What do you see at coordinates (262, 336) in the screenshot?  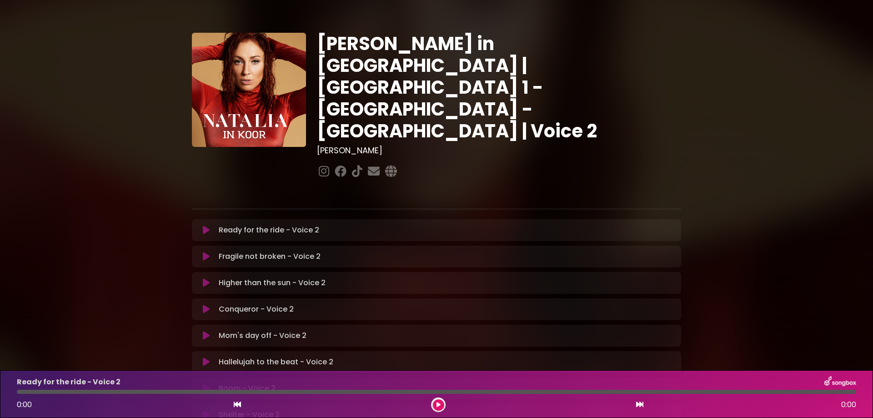 I see `p: Mom's day off - Voice 2` at bounding box center [262, 336].